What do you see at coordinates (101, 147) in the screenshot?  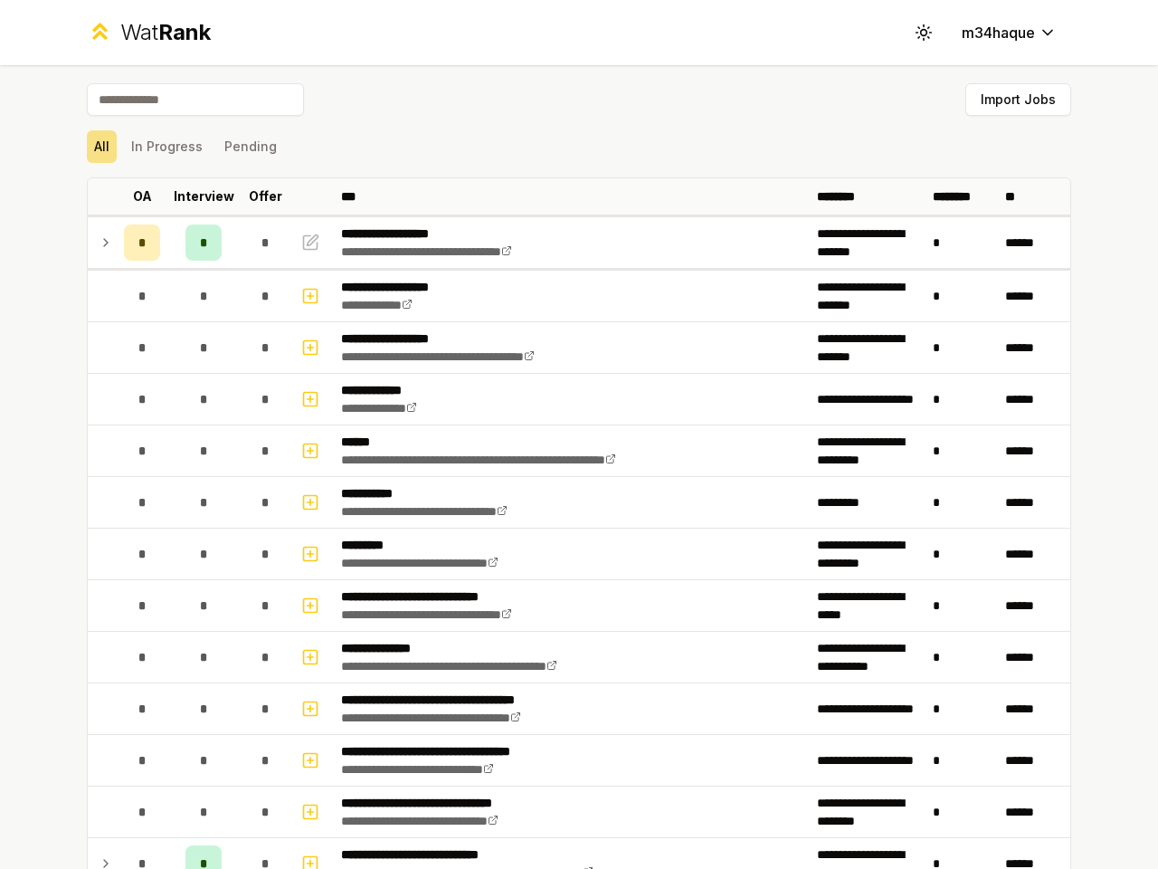 I see `button: All` at bounding box center [101, 147].